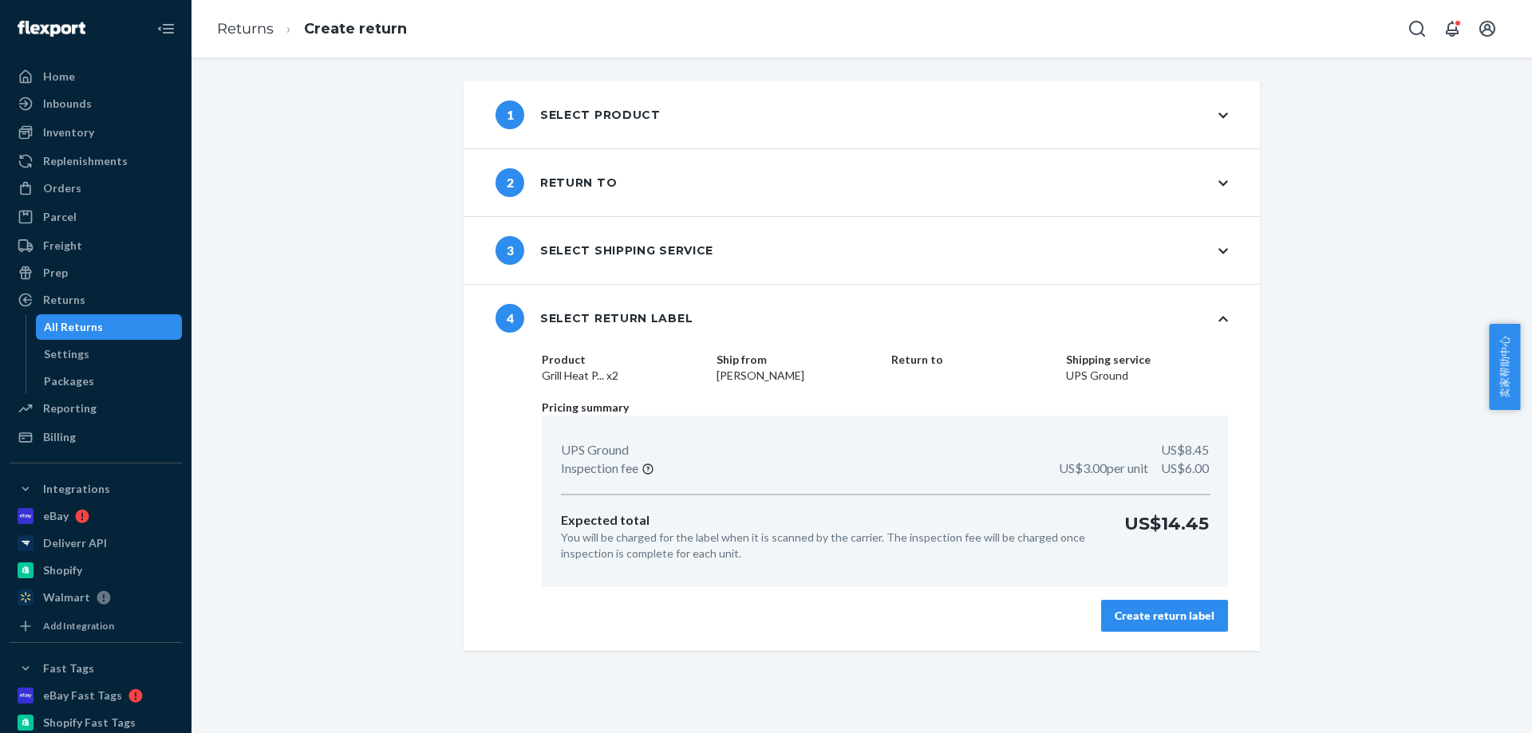 The height and width of the screenshot is (733, 1532). Describe the element at coordinates (82, 696) in the screenshot. I see `div: eBay Fast Tags` at that location.